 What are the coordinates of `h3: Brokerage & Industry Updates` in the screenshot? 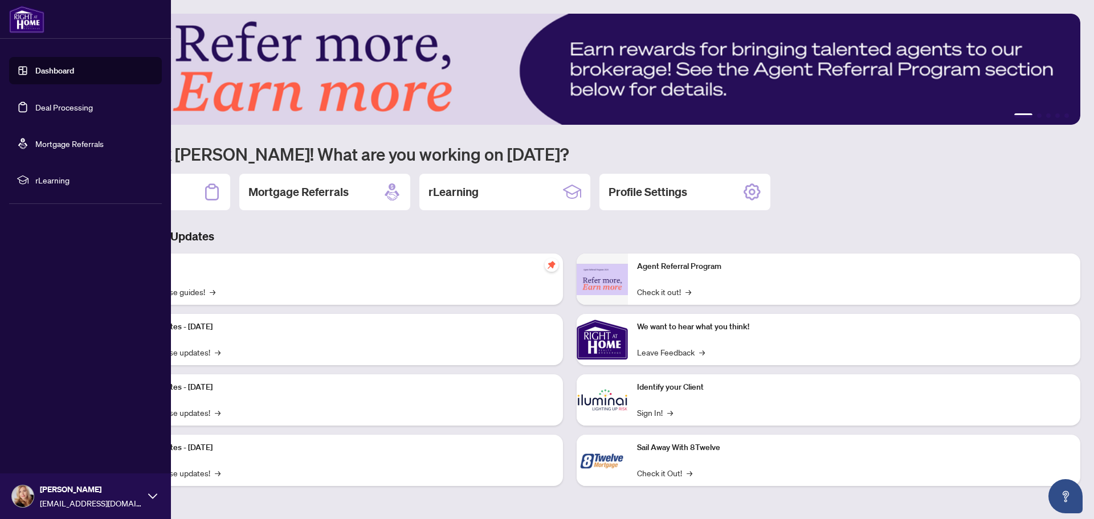 It's located at (570, 236).